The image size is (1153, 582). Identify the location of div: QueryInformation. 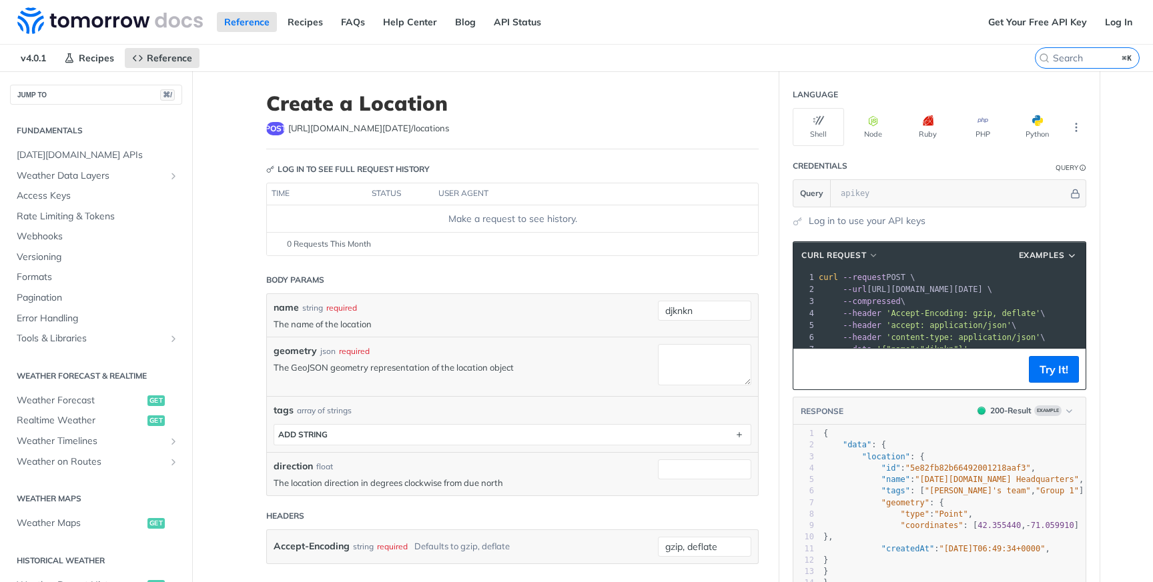
(1071, 167).